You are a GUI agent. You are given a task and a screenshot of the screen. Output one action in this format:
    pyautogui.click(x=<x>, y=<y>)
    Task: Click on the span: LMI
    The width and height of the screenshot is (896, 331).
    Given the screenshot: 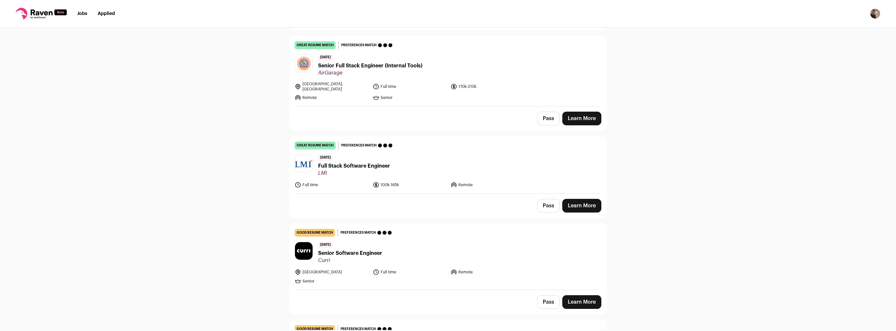 What is the action you would take?
    pyautogui.click(x=354, y=173)
    